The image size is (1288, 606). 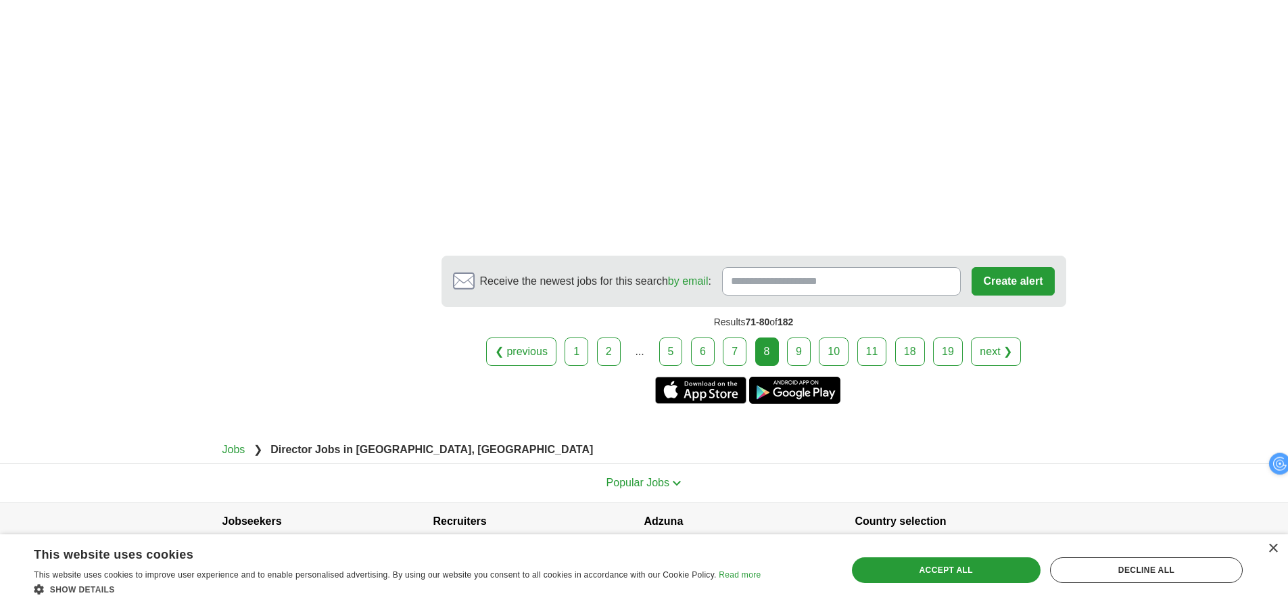 I want to click on a: Jobs, so click(x=234, y=449).